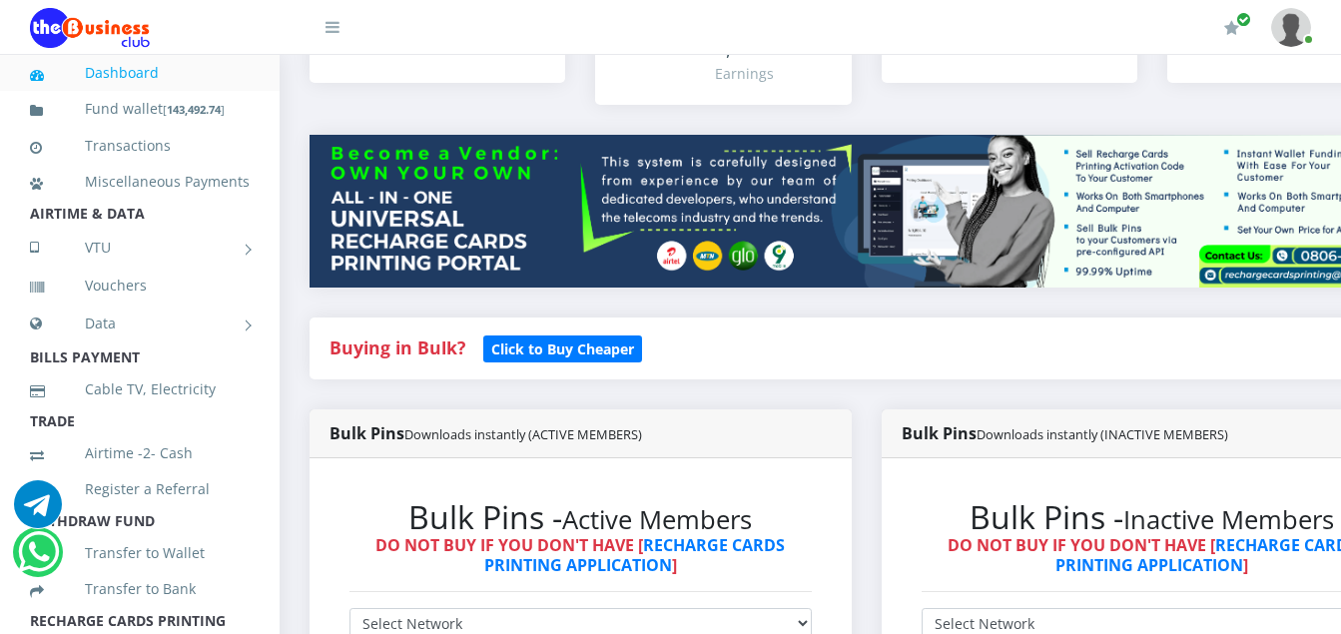 The width and height of the screenshot is (1341, 634). I want to click on a: Register a Referral, so click(140, 489).